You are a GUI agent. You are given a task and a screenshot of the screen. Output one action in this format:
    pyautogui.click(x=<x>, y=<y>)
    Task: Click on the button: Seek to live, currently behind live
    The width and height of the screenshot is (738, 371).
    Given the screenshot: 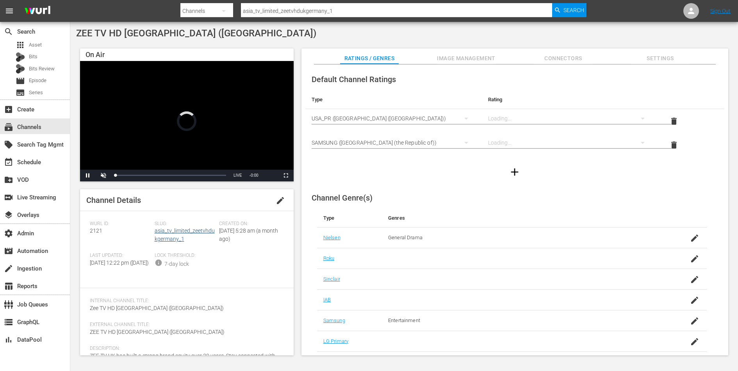 What is the action you would take?
    pyautogui.click(x=238, y=175)
    